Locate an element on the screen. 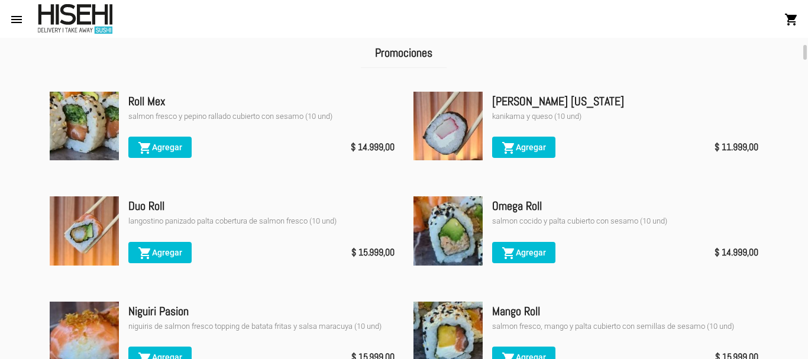 This screenshot has width=808, height=359. div: Omega Roll is located at coordinates (625, 206).